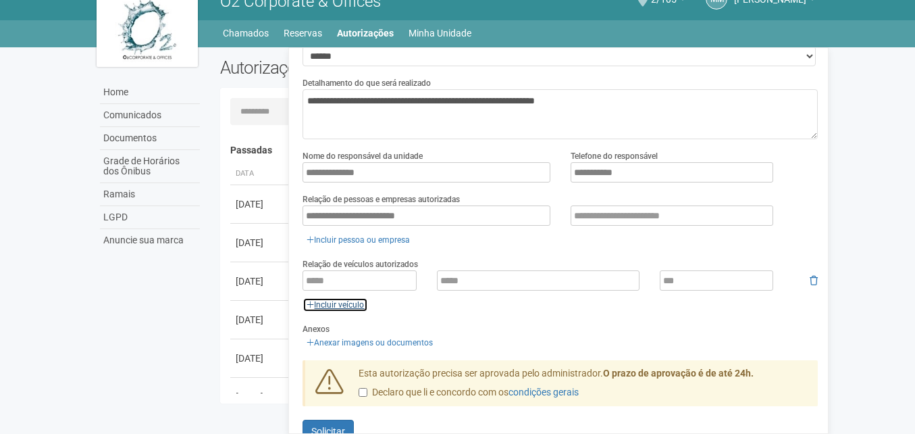 The height and width of the screenshot is (434, 915). Describe the element at coordinates (440, 33) in the screenshot. I see `a: Minha Unidade` at that location.